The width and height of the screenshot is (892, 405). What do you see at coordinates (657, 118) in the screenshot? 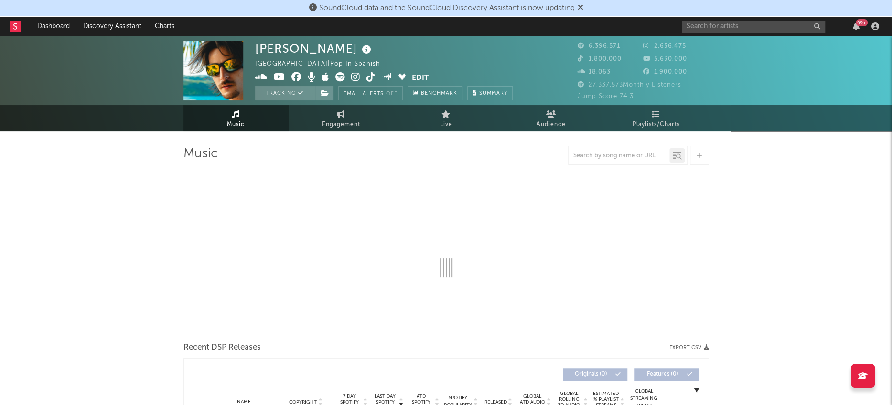
I see `a: Playlists/Charts` at bounding box center [657, 118].